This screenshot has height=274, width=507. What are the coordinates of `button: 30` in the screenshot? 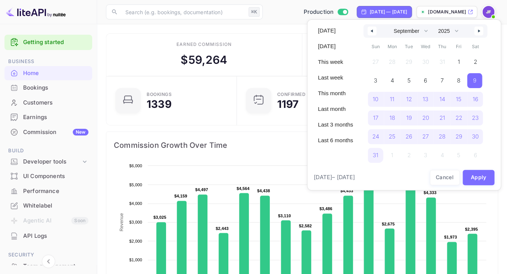 It's located at (475, 135).